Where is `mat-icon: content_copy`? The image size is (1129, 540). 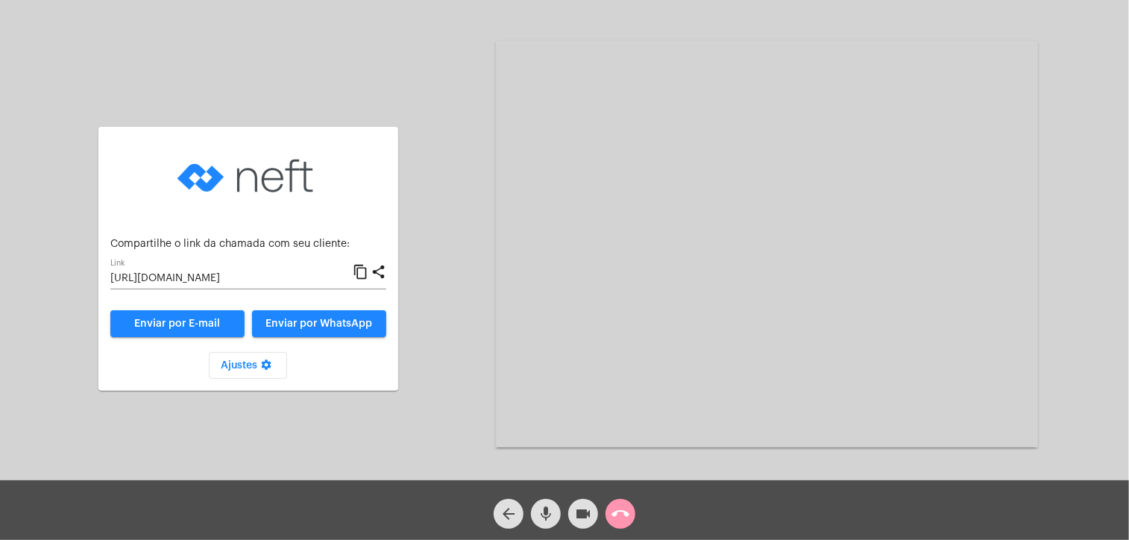
mat-icon: content_copy is located at coordinates (360, 272).